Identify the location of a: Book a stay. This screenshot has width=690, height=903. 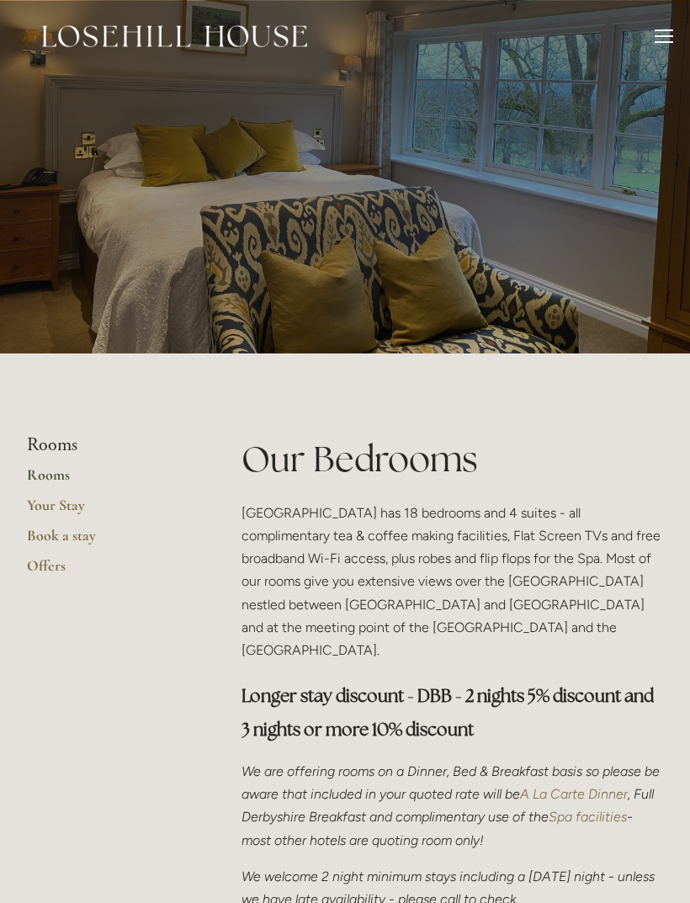
(107, 541).